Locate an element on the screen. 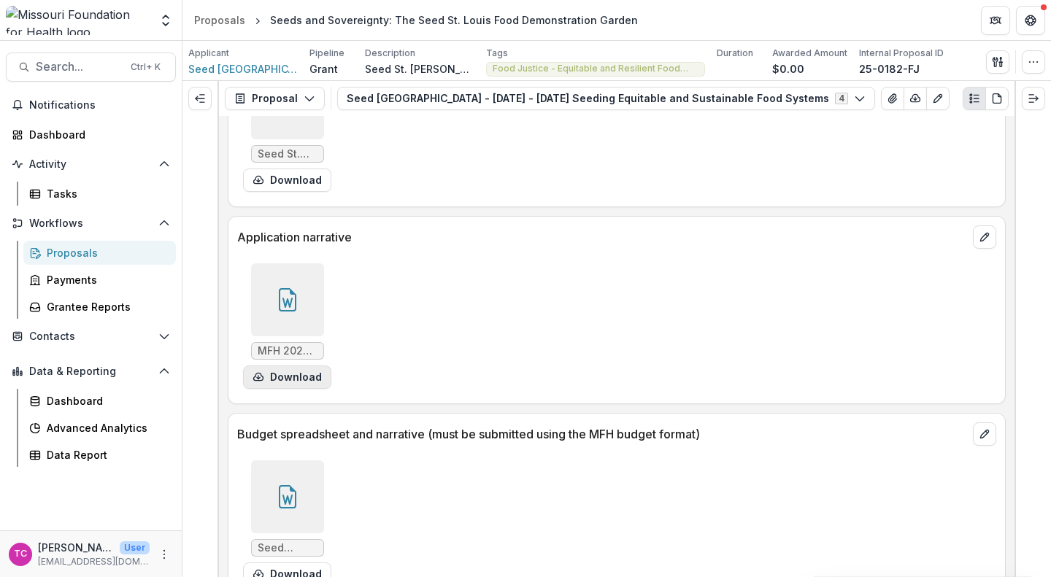  div: Grantee Reports is located at coordinates (105, 307).